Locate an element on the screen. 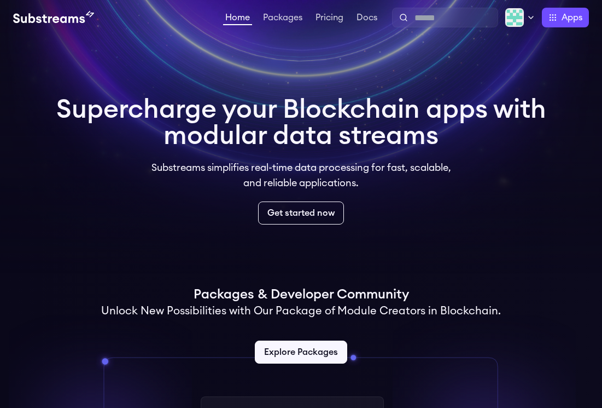 This screenshot has height=408, width=602. h1: Supercharge your Blockchain apps with modular data streams is located at coordinates (302, 123).